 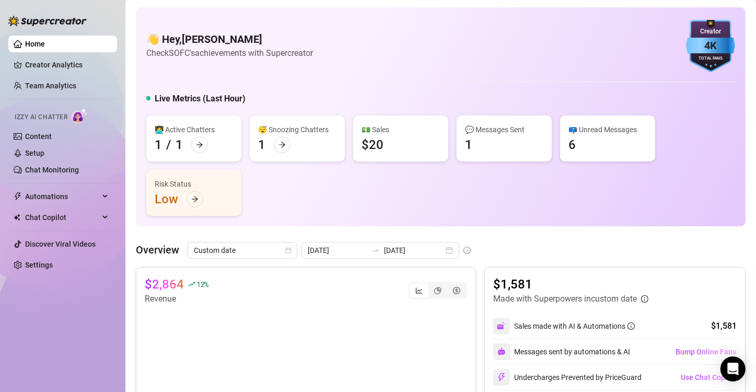 What do you see at coordinates (706, 351) in the screenshot?
I see `button: Bump Online Fans` at bounding box center [706, 351].